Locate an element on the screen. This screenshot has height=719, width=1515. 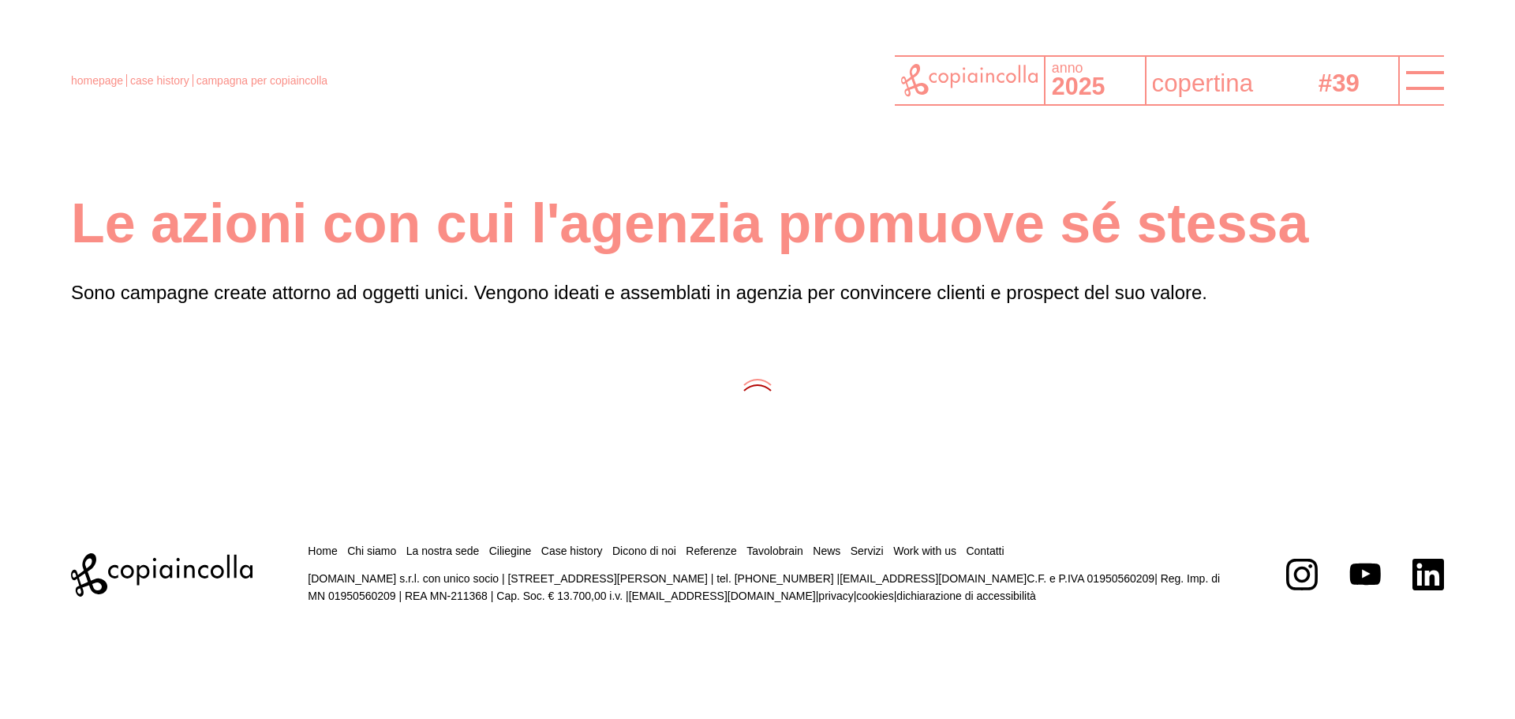
tspan: anno is located at coordinates (1067, 69).